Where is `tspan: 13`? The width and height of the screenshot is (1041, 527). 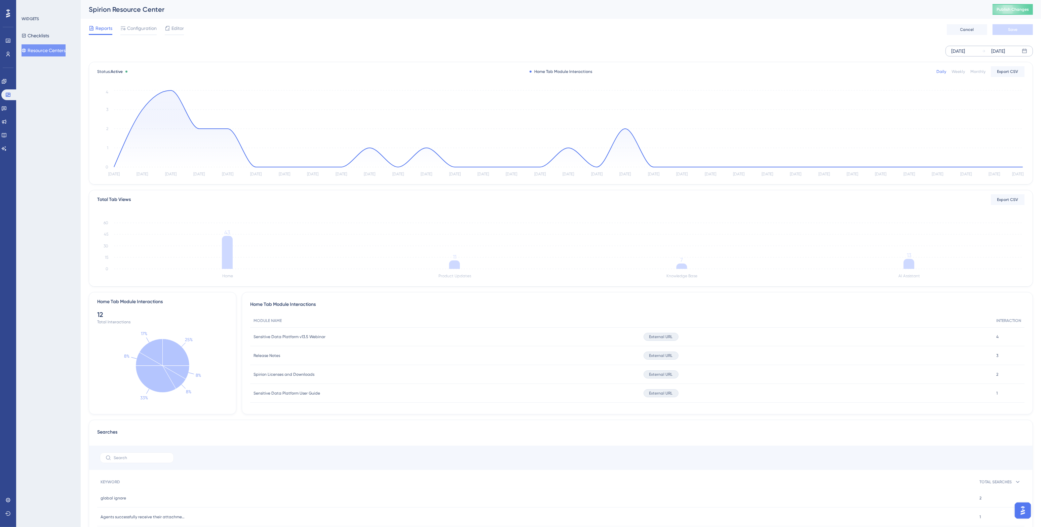
tspan: 13 is located at coordinates (909, 255).